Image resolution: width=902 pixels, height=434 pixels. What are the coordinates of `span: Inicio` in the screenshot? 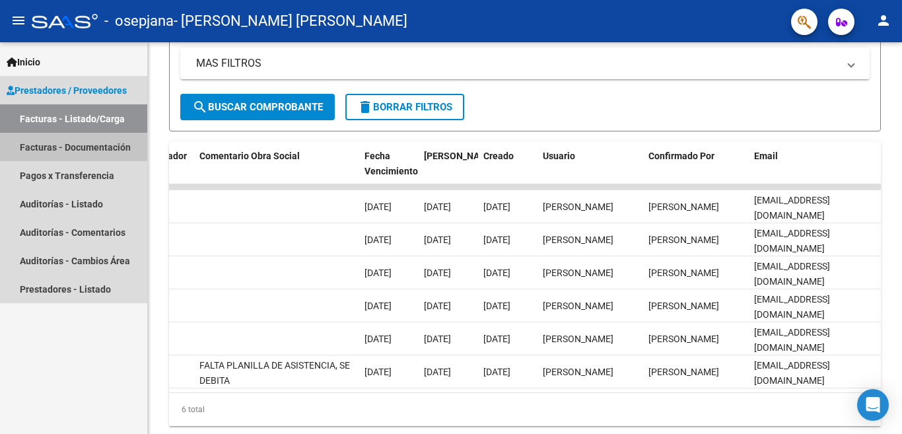 It's located at (23, 62).